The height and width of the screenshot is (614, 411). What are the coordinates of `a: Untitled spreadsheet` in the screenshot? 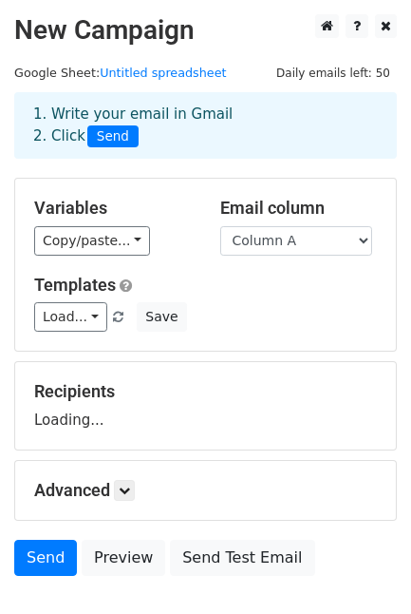 It's located at (162, 72).